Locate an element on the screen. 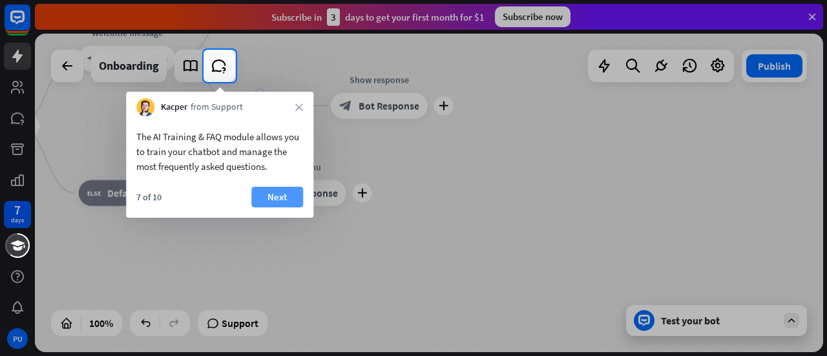 The width and height of the screenshot is (827, 356). button: Open LiveChat chat widget is located at coordinates (30, 25).